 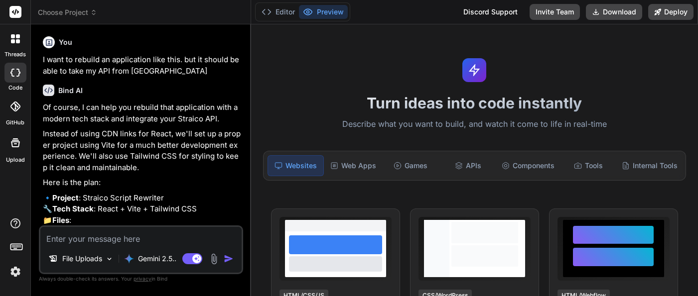 I want to click on p: Instead of using CDN links for React, we'll set up a proper project using Vite for a much better ..., so click(x=142, y=151).